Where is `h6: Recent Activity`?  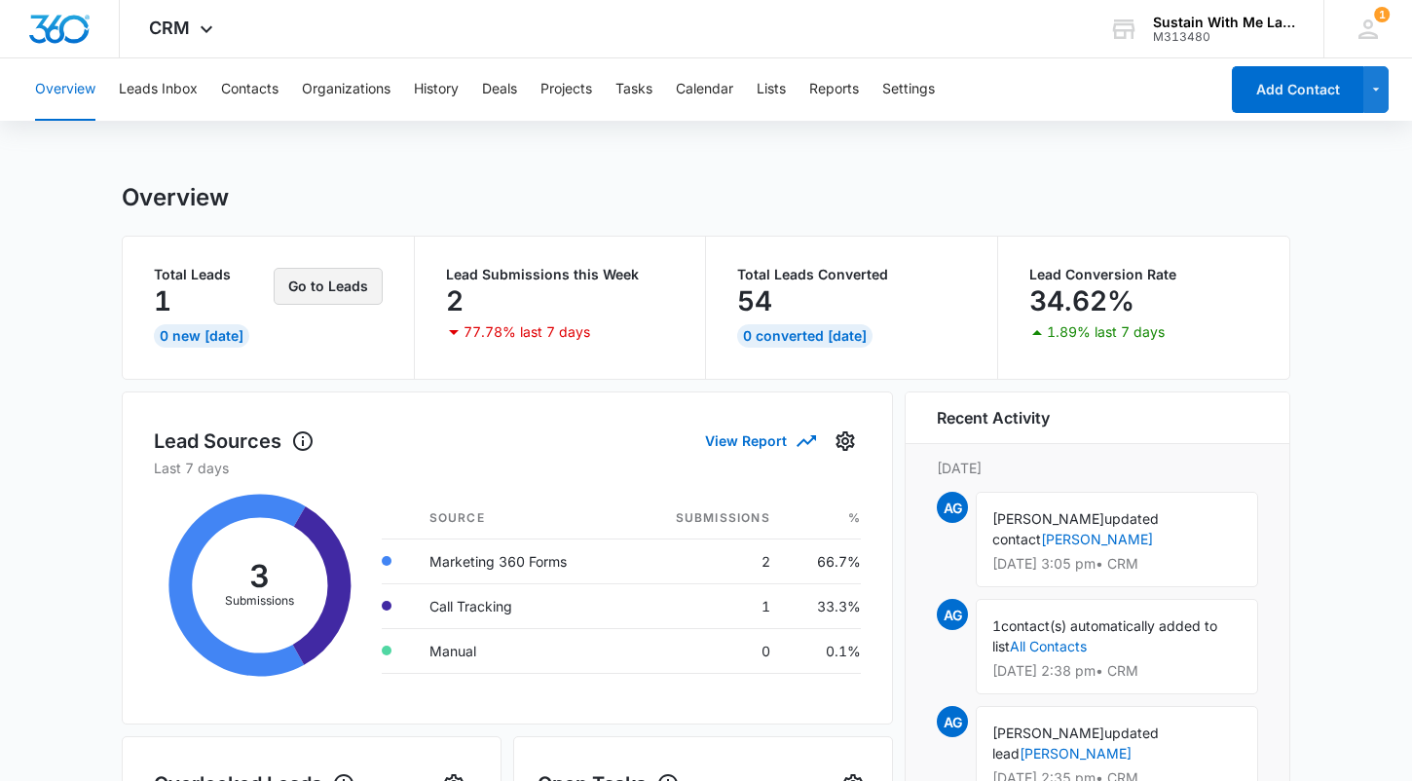 h6: Recent Activity is located at coordinates (993, 418).